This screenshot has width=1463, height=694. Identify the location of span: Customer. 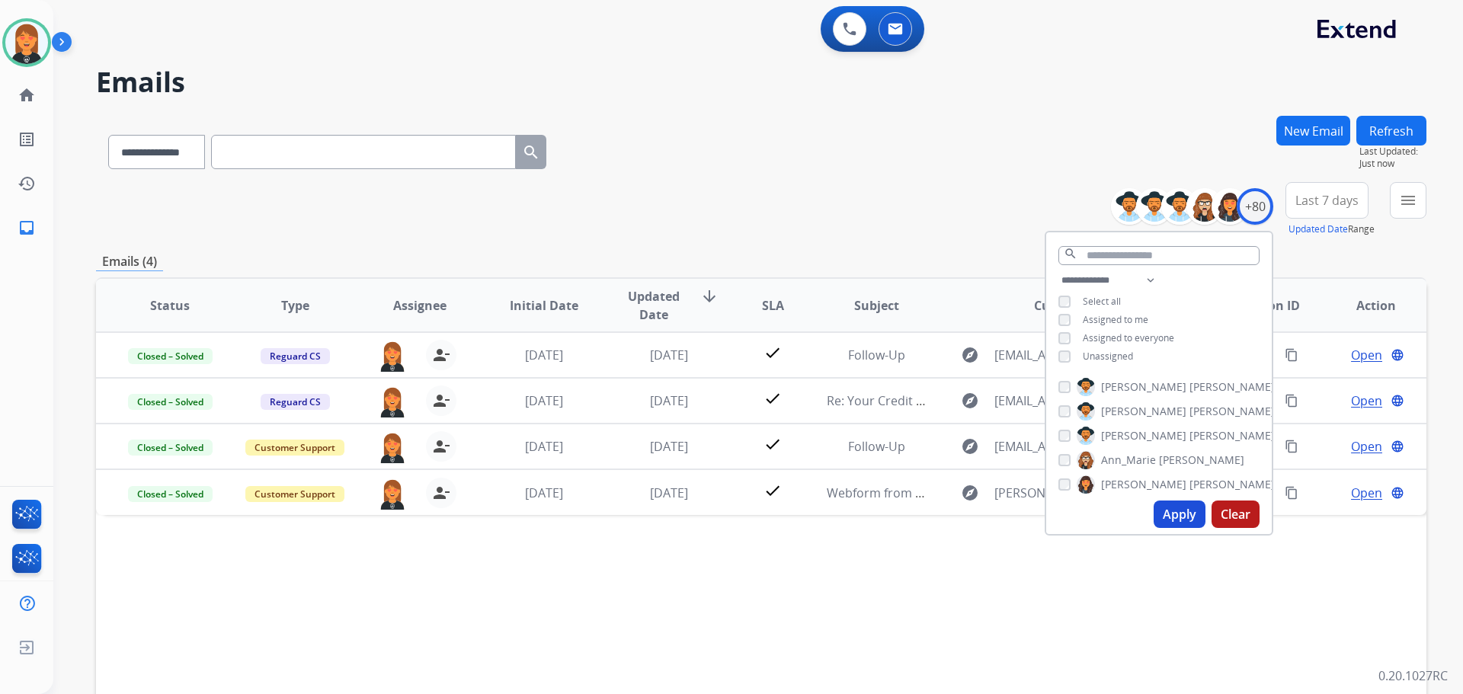
(1064, 306).